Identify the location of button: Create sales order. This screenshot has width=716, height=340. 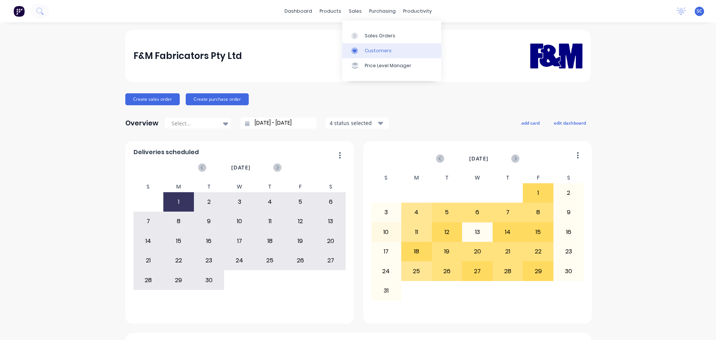
(153, 99).